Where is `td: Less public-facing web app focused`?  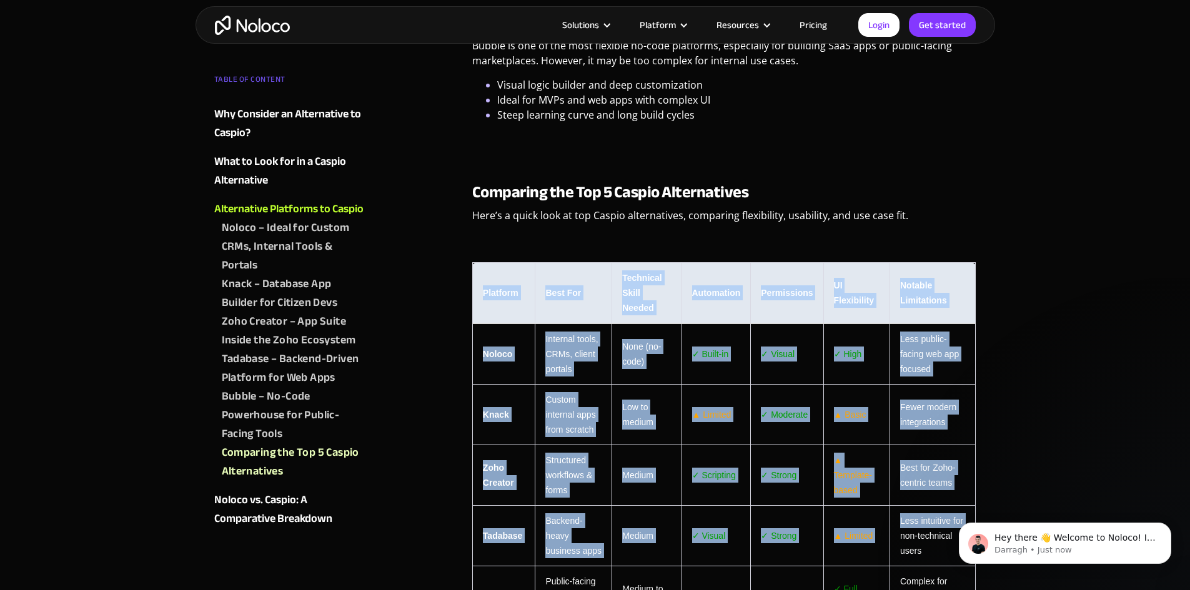
td: Less public-facing web app focused is located at coordinates (933, 354).